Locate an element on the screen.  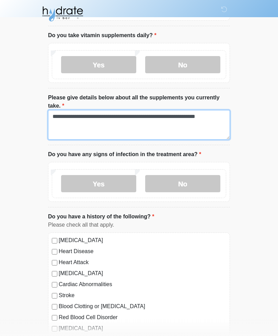
label: Do you have a history of the following? is located at coordinates (101, 217).